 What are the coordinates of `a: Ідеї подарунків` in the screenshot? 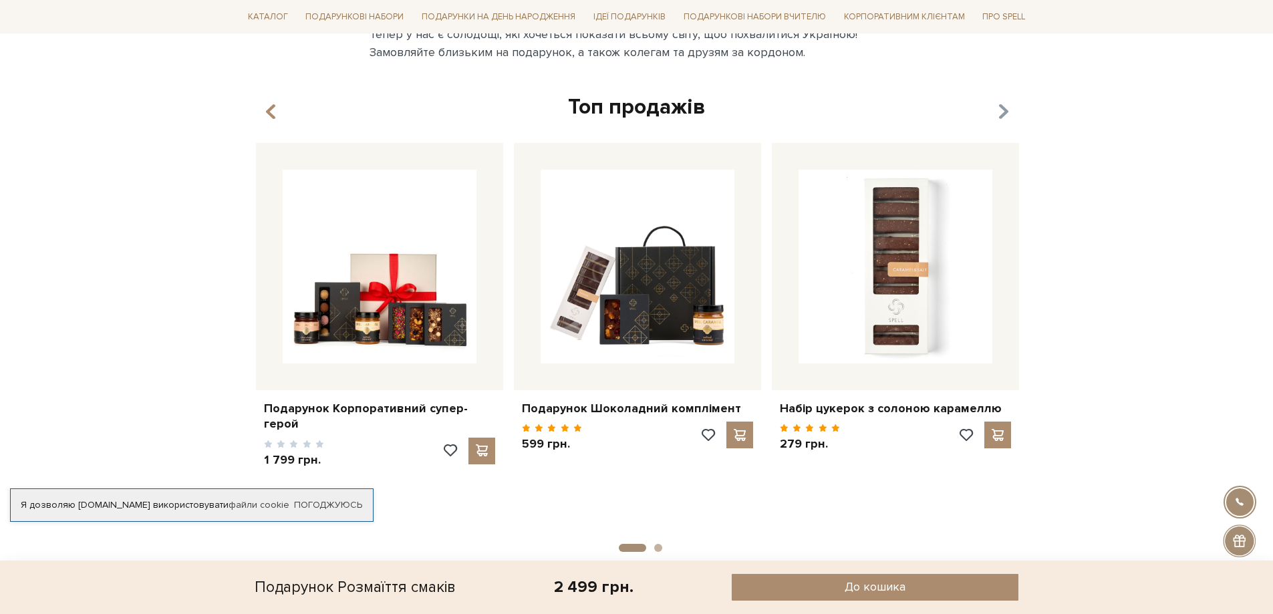 It's located at (630, 17).